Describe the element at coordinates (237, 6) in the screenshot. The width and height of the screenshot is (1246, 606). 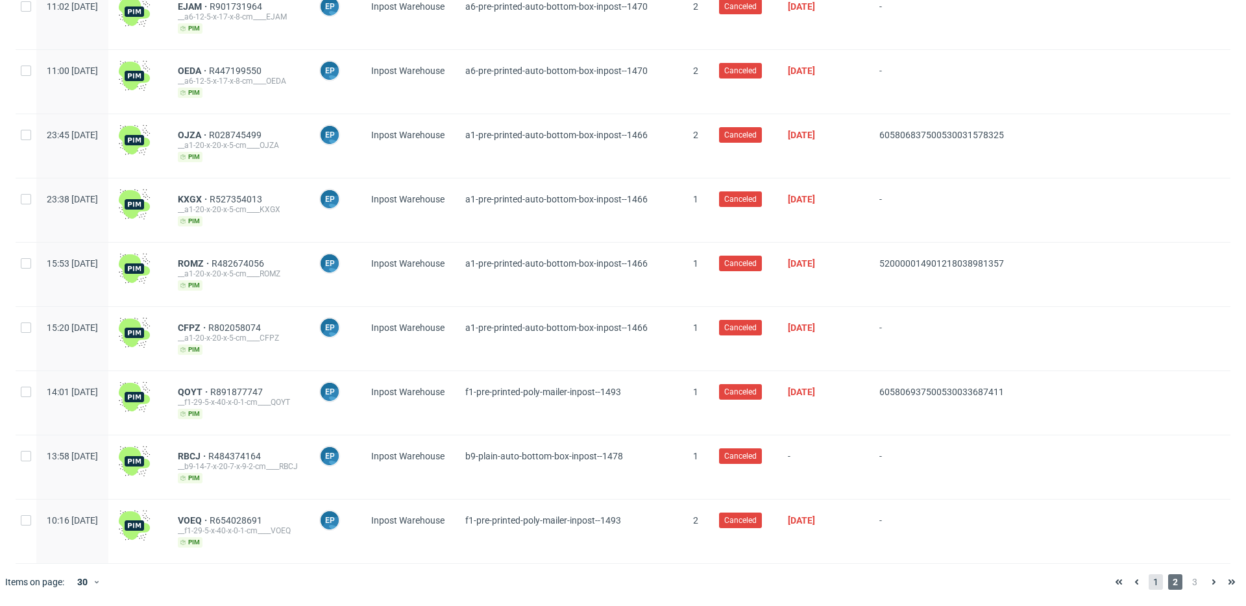
I see `span: R901731964` at that location.